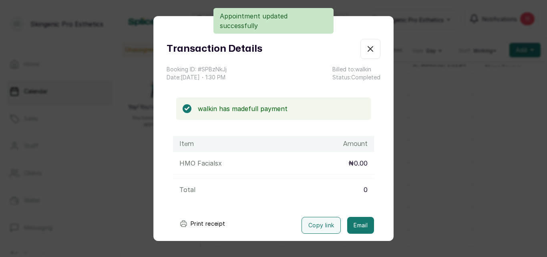 The width and height of the screenshot is (547, 257). Describe the element at coordinates (355, 144) in the screenshot. I see `h1: Amount` at that location.